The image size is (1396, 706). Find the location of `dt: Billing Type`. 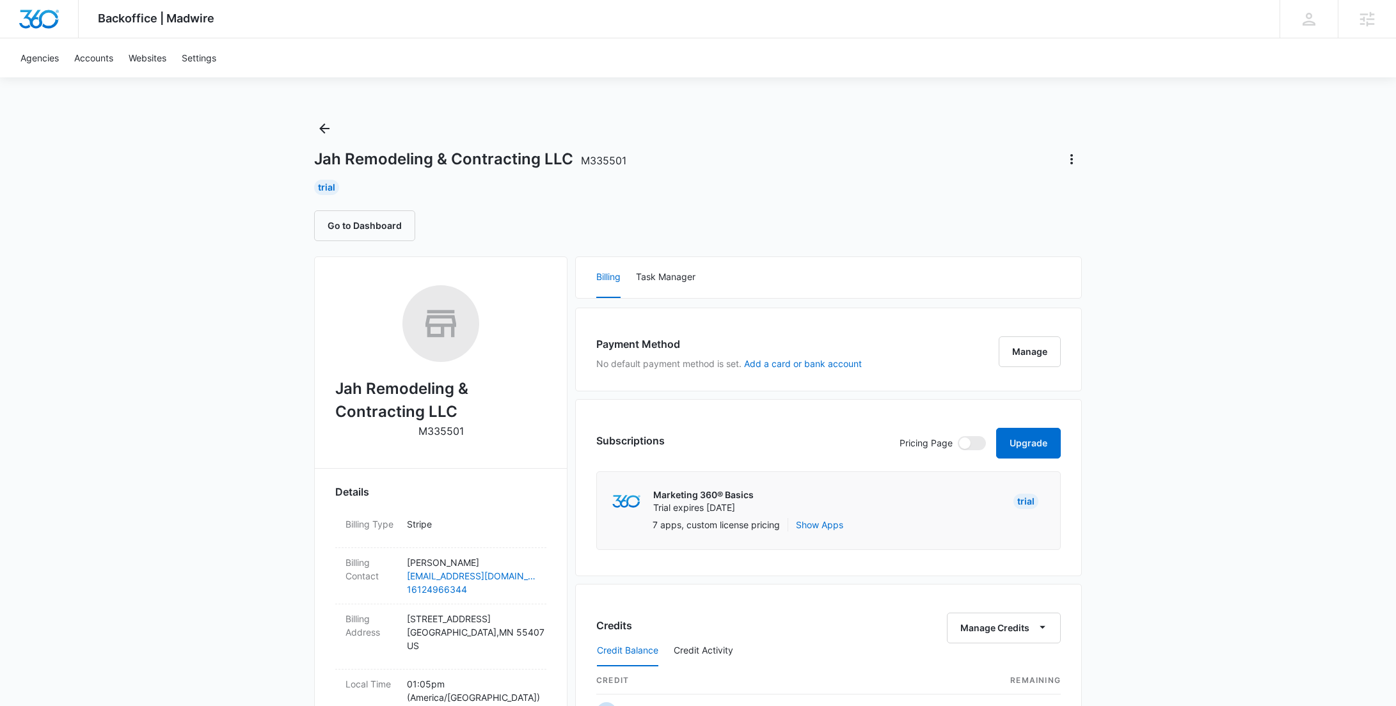

dt: Billing Type is located at coordinates (371, 524).